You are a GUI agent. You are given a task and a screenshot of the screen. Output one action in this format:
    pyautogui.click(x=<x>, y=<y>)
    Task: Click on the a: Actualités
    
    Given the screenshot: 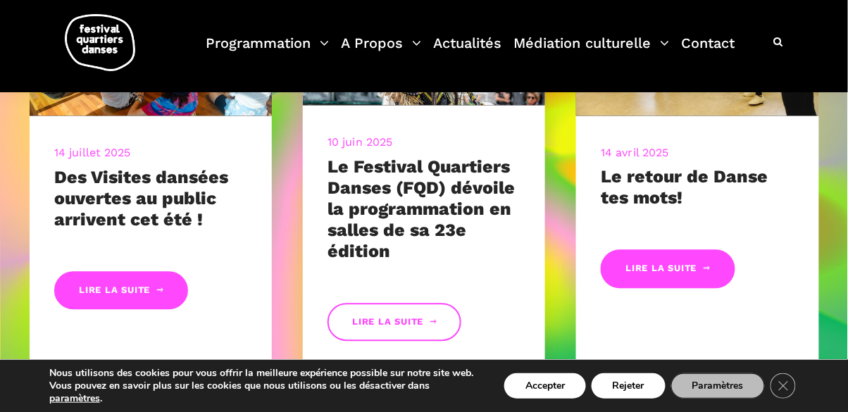 What is the action you would take?
    pyautogui.click(x=468, y=51)
    